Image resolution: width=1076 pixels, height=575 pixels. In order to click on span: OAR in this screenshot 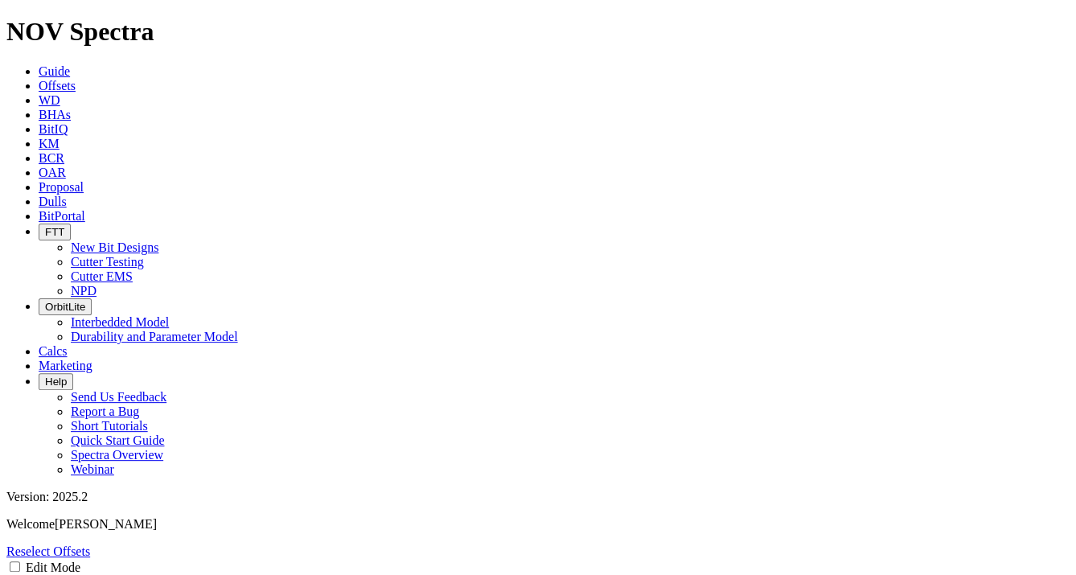, I will do `click(52, 172)`.